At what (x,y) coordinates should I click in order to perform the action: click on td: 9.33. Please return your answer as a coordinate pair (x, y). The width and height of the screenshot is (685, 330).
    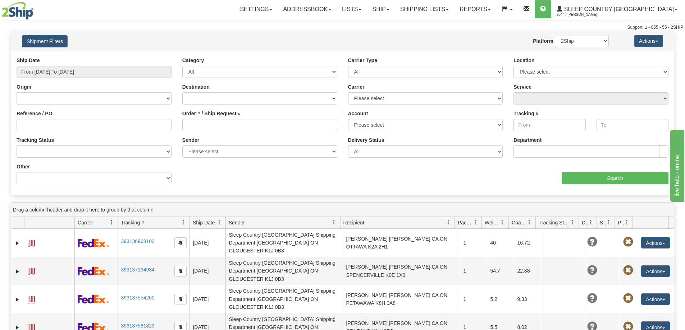
    Looking at the image, I should click on (527, 300).